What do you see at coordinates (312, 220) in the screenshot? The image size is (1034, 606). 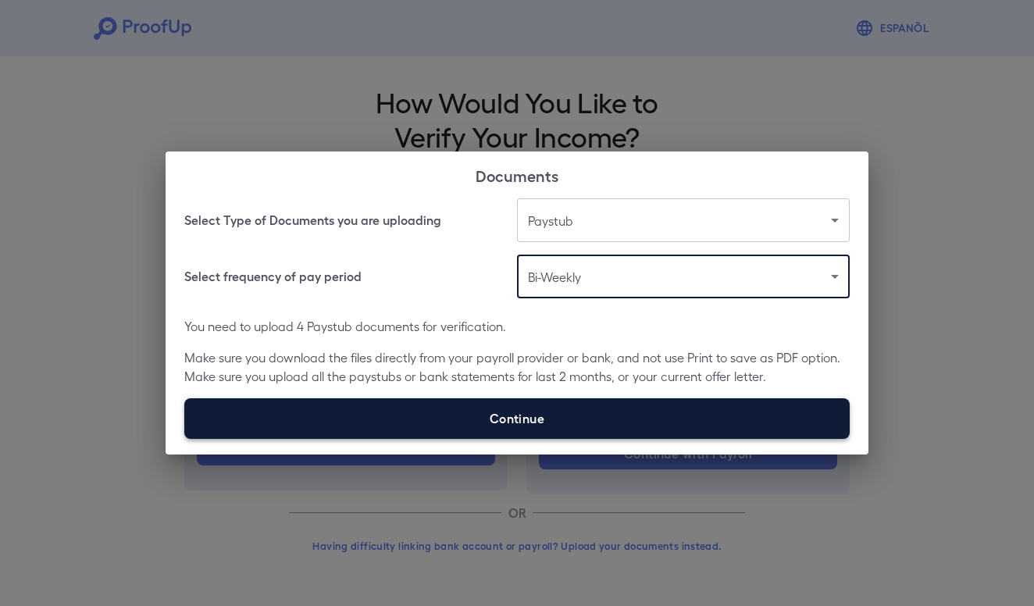 I see `h6: Select Type of Documents you are uploading` at bounding box center [312, 220].